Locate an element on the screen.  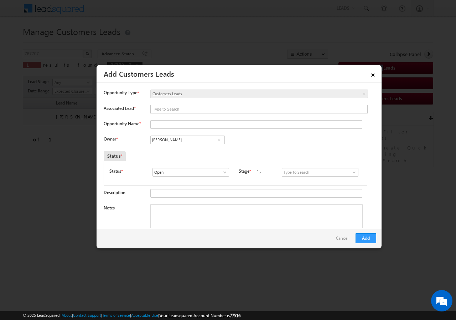
span: Customers Leads is located at coordinates (245, 94).